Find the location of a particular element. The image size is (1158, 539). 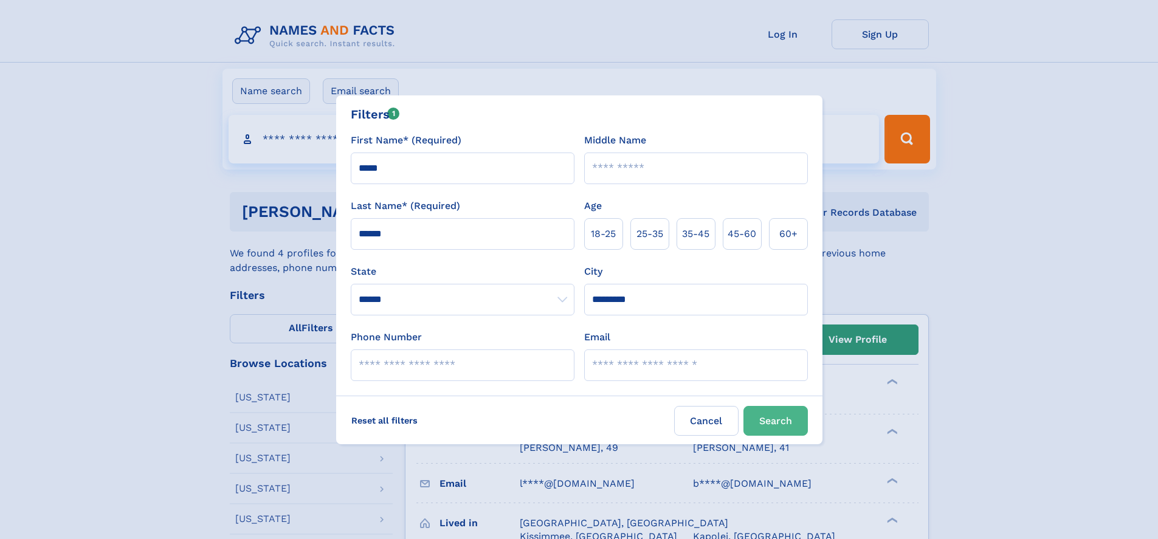

span: 25‑35 is located at coordinates (650, 234).